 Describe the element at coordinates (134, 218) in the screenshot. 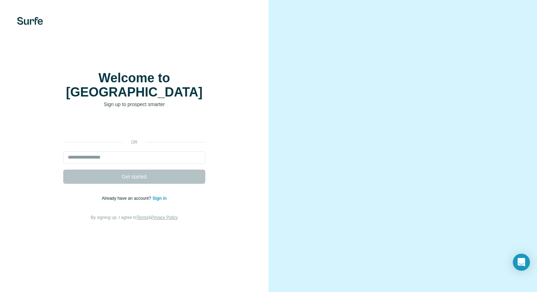

I see `span: By signing up, I agree to &` at that location.